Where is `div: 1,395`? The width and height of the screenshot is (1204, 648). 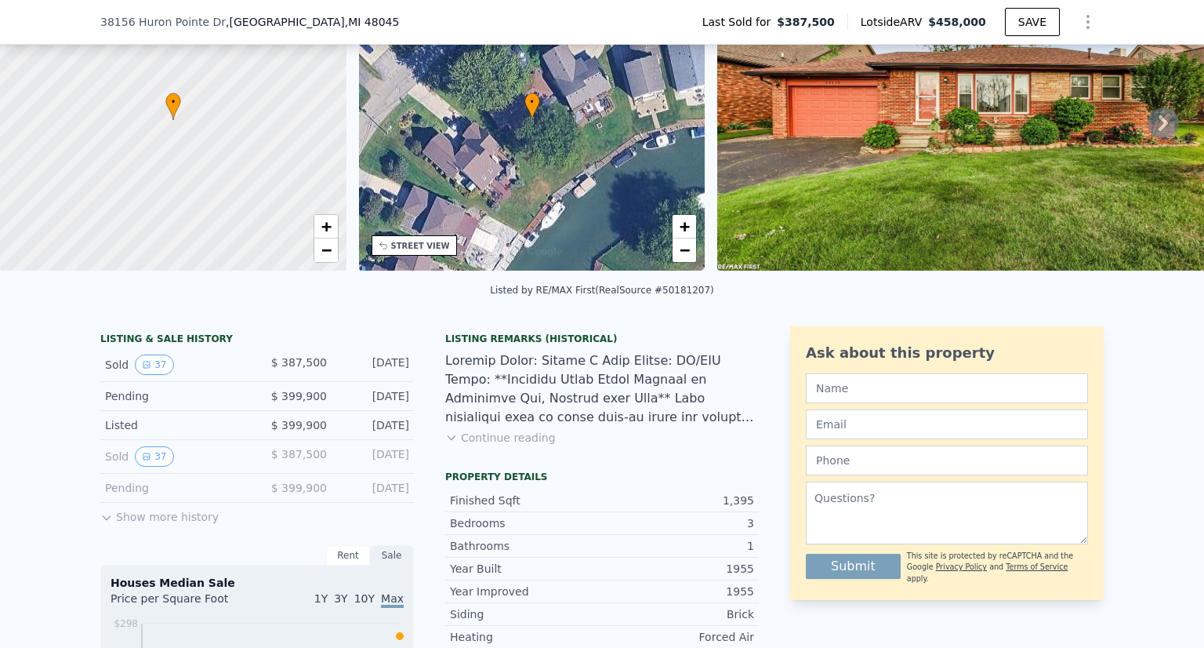
div: 1,395 is located at coordinates (678, 500).